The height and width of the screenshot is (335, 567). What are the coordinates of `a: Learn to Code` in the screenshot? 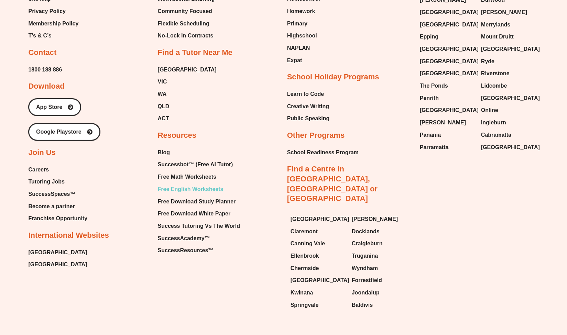 It's located at (308, 94).